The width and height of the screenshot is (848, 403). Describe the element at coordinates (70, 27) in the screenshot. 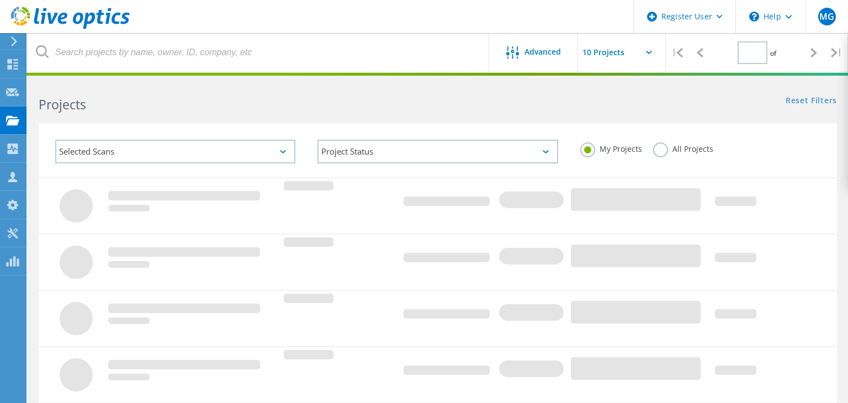

I see `a: Live Optics Dashboard` at that location.